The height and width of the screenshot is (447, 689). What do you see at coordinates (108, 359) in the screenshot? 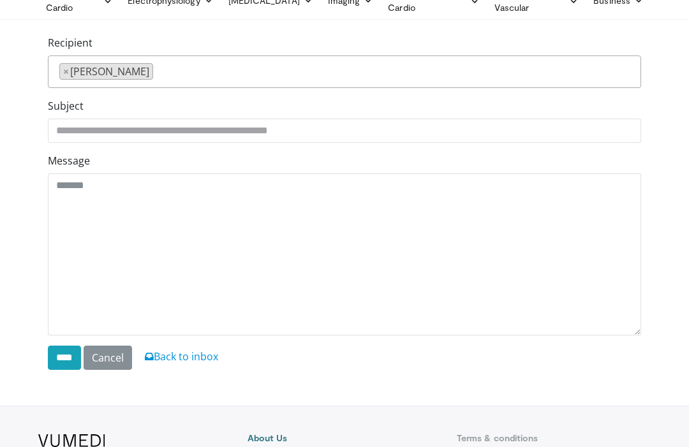
I see `a: Cancel` at bounding box center [108, 359].